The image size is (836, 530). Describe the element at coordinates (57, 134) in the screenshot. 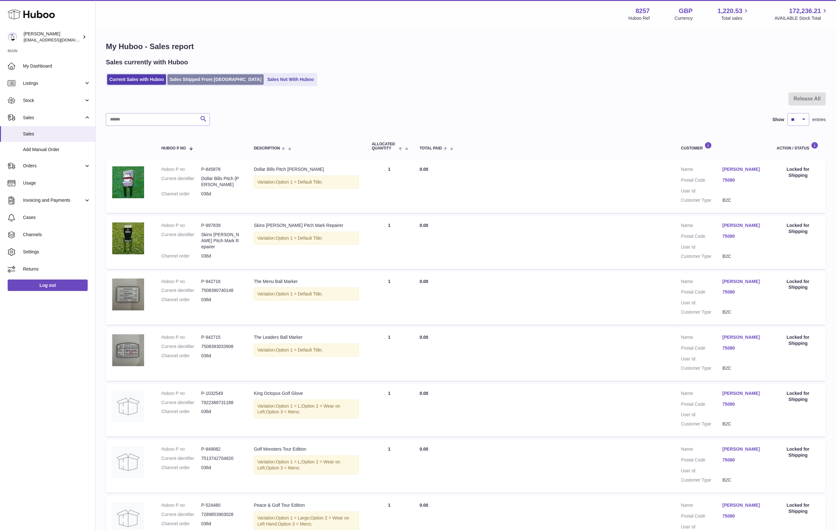

I see `span: Sales` at that location.